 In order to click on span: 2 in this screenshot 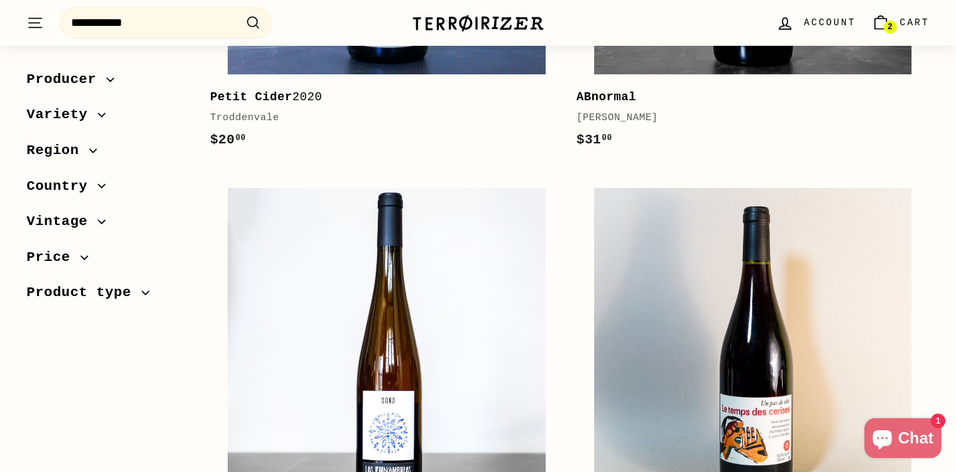, I will do `click(889, 27)`.